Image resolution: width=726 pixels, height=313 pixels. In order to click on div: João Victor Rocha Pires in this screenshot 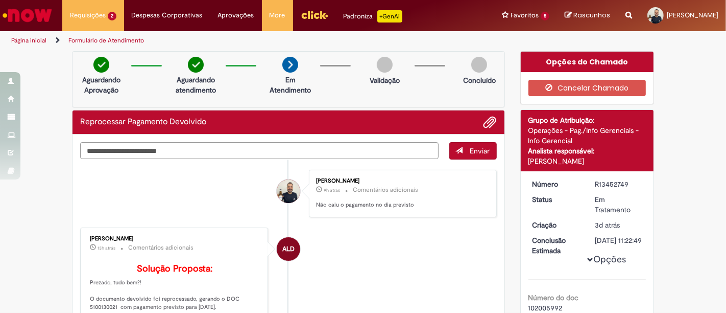, I will do `click(289, 191)`.